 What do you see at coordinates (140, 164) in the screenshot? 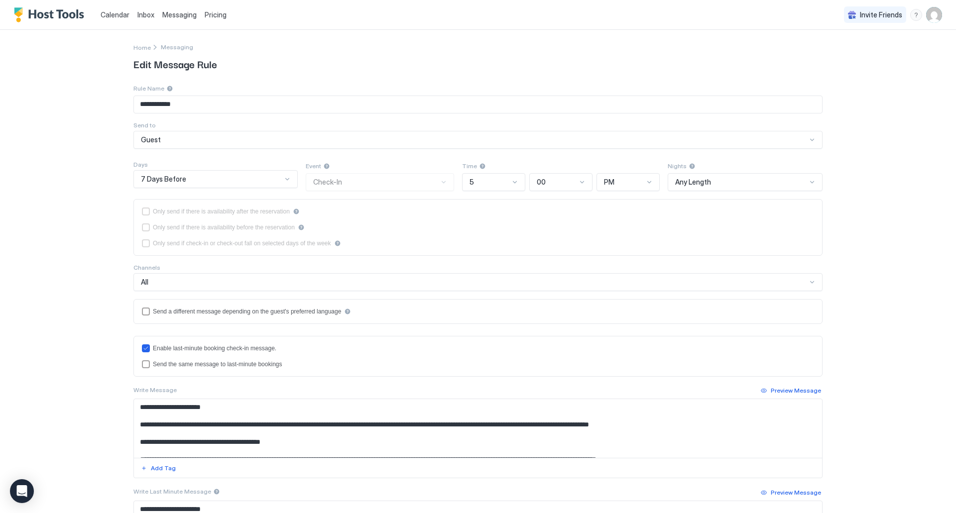
I see `span: Days` at bounding box center [140, 164].